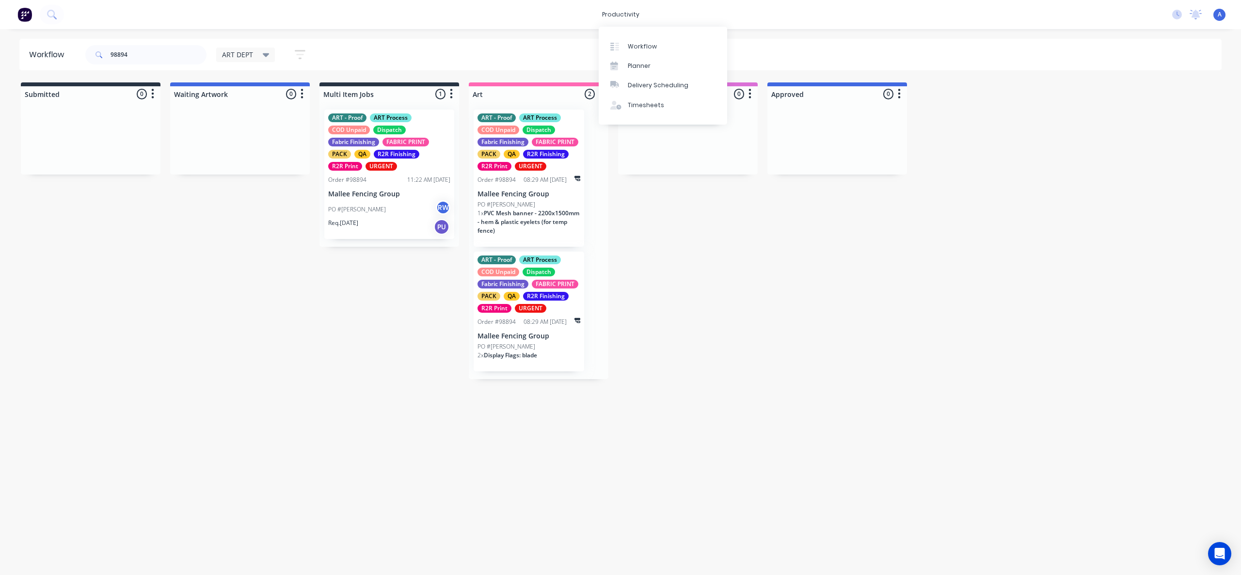 The width and height of the screenshot is (1241, 575). I want to click on img: Factory, so click(25, 15).